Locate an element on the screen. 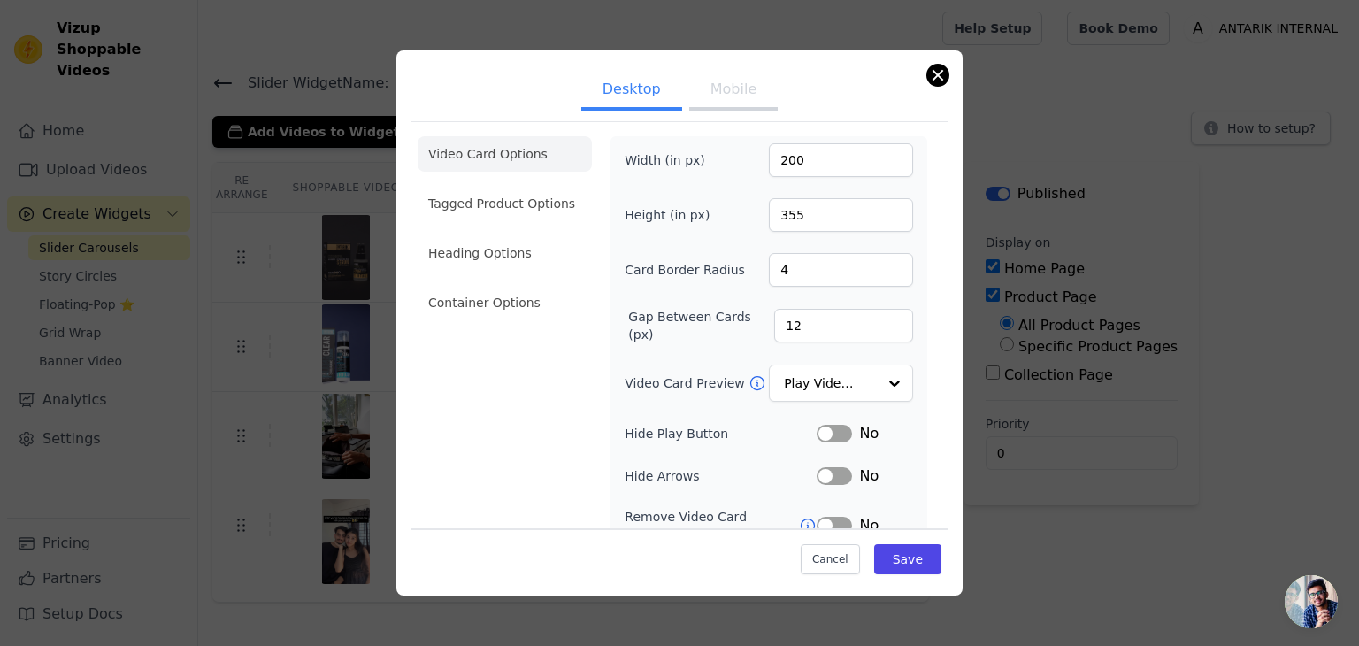 The width and height of the screenshot is (1359, 646). li: Container Options is located at coordinates (504, 303).